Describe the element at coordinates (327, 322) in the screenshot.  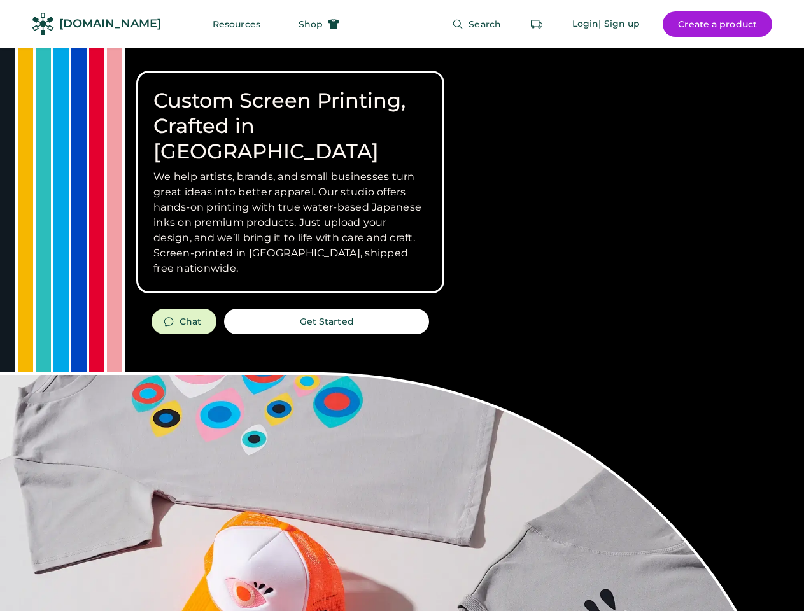
I see `button: Get Started` at that location.